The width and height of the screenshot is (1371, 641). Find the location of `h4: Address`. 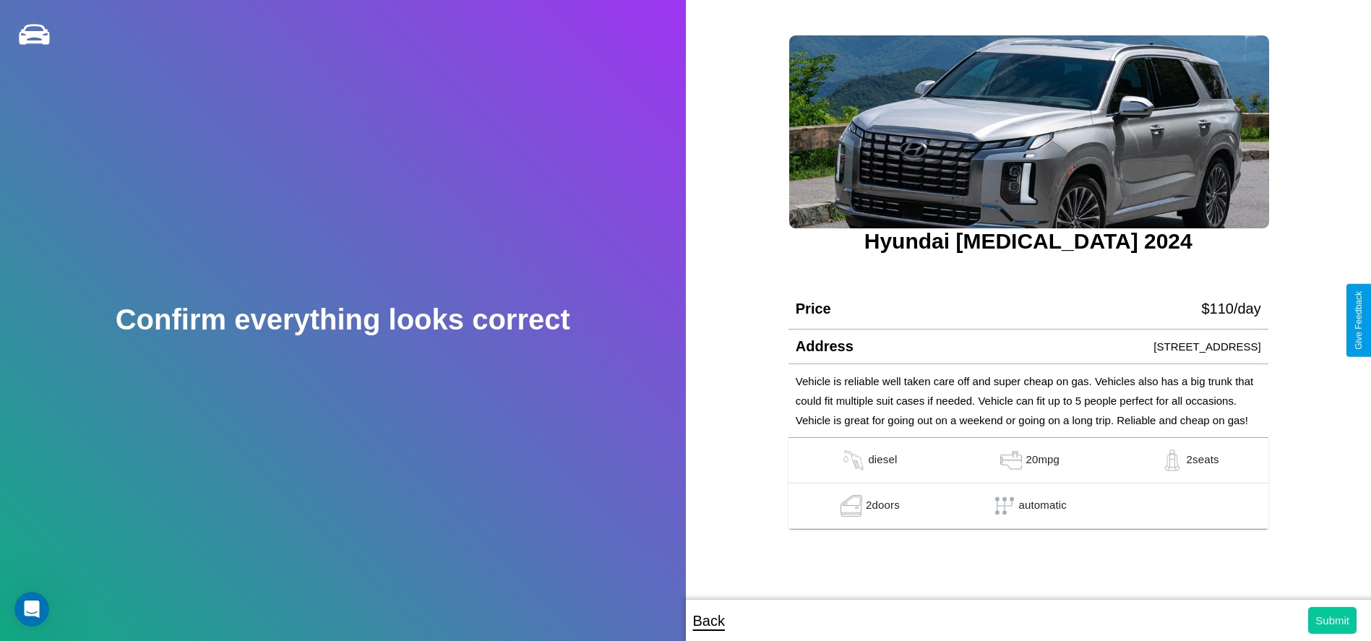

h4: Address is located at coordinates (824, 346).